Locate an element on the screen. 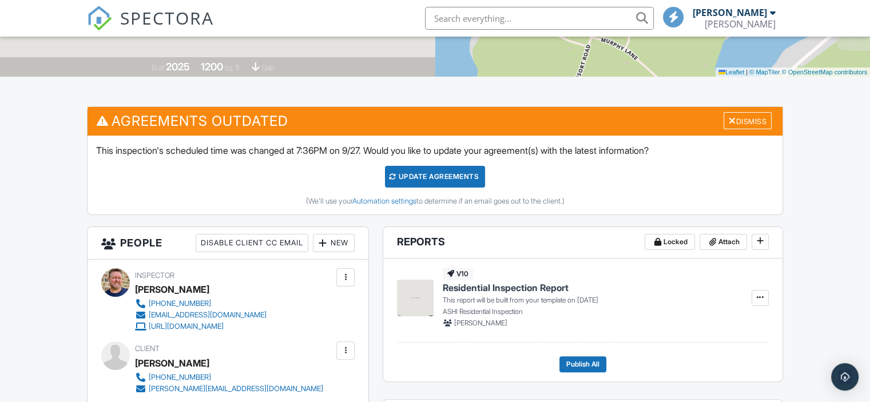 This screenshot has width=870, height=402. a: SPECTORA is located at coordinates (150, 27).